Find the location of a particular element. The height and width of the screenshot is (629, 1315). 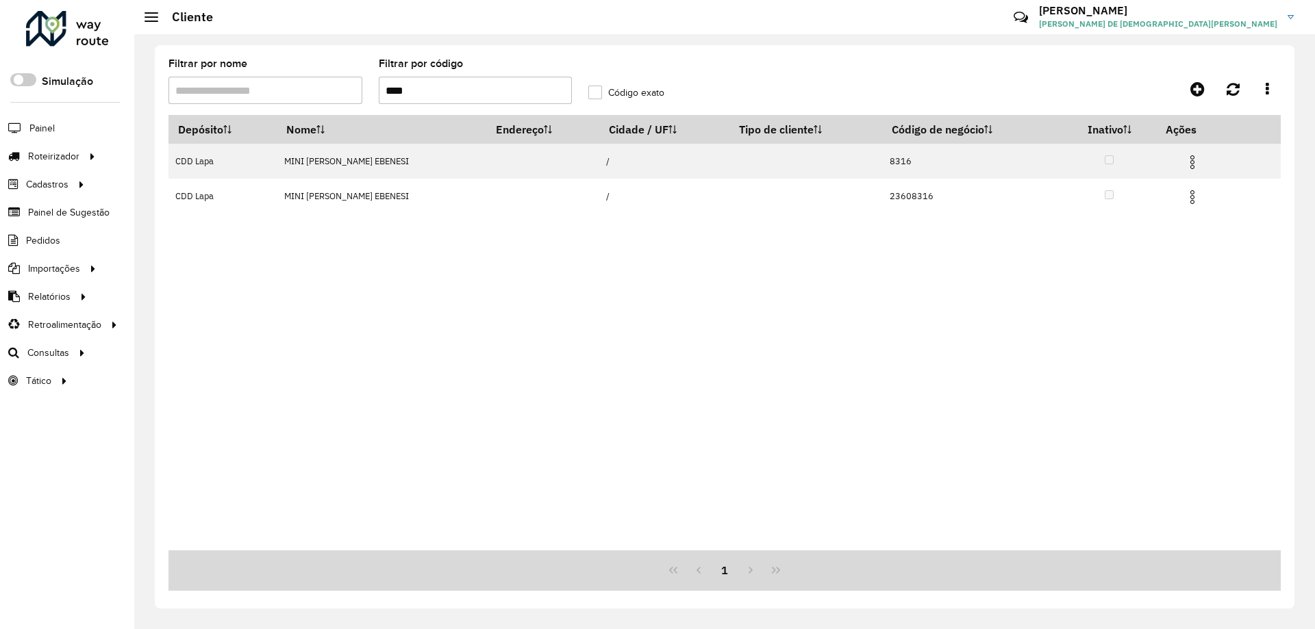

button: 1 is located at coordinates (724, 570).